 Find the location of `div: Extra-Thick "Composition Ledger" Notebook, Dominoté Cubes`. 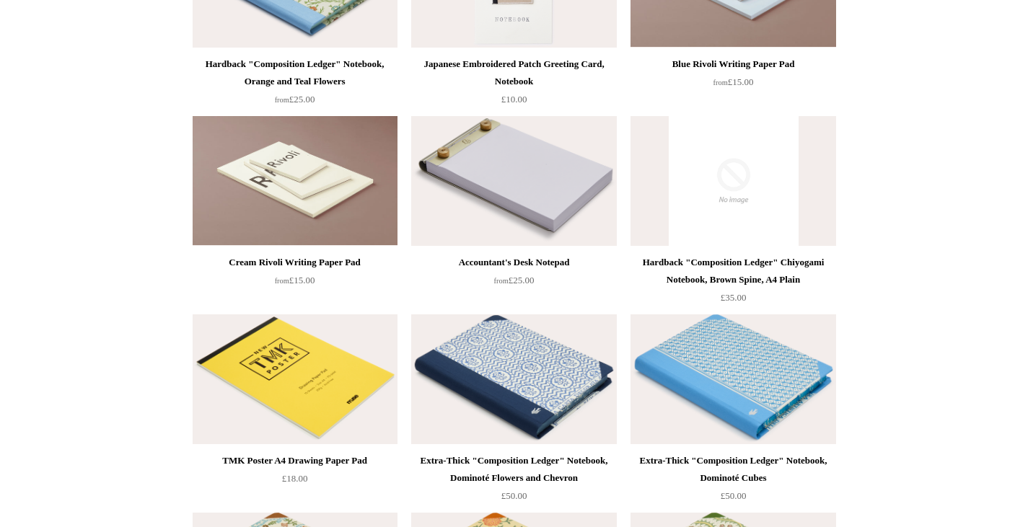

div: Extra-Thick "Composition Ledger" Notebook, Dominoté Cubes is located at coordinates (733, 470).